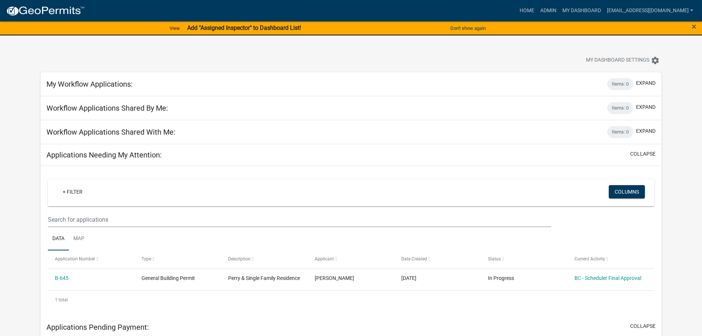 The height and width of the screenshot is (336, 702). I want to click on h5: Workflow Applications Shared By Me:, so click(107, 108).